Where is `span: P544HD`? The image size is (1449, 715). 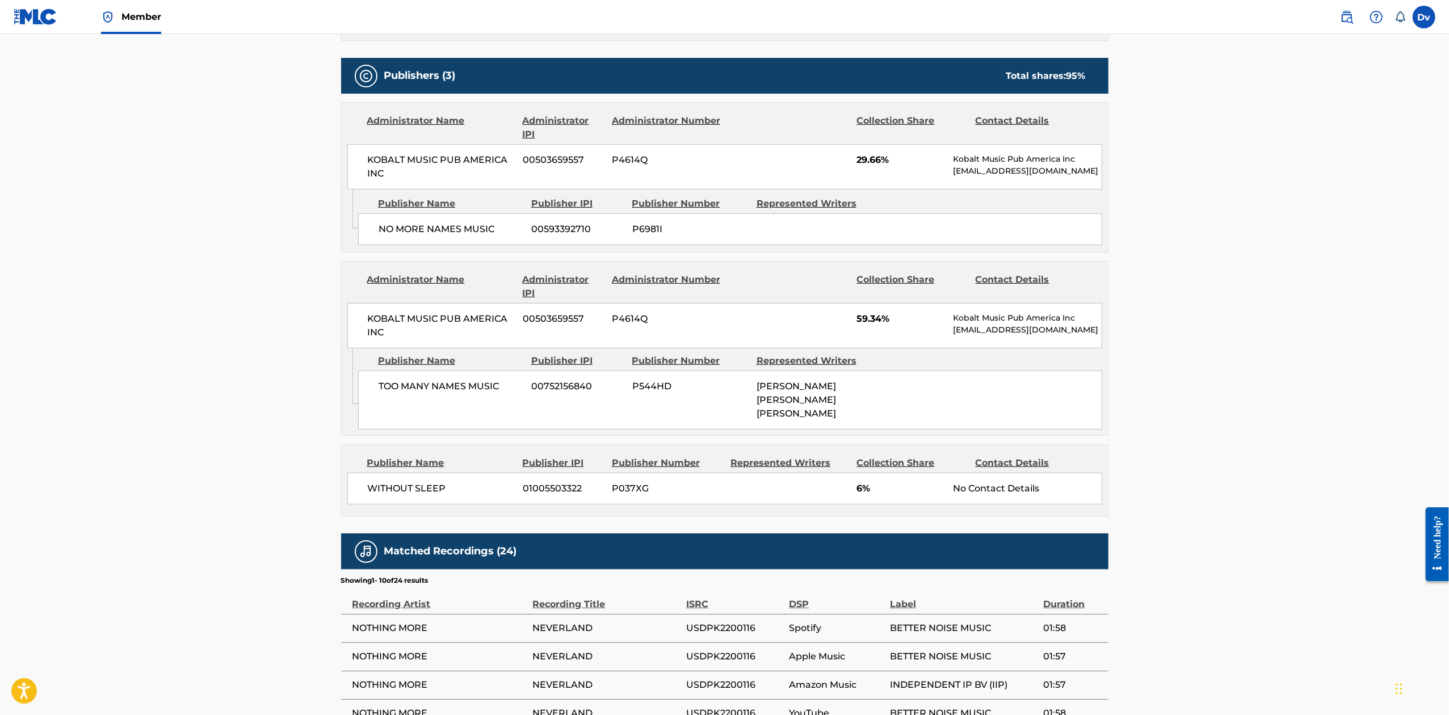 span: P544HD is located at coordinates (690, 386).